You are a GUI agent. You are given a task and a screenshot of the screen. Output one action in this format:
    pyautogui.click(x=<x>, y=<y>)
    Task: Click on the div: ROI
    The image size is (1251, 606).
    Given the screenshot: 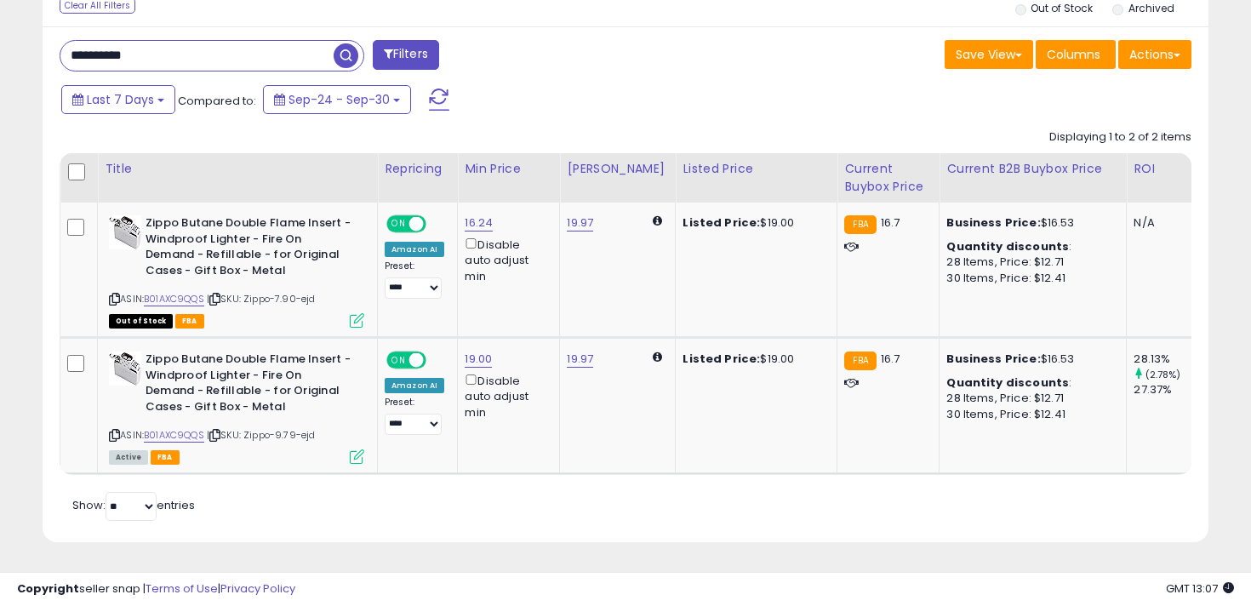 What is the action you would take?
    pyautogui.click(x=1164, y=169)
    